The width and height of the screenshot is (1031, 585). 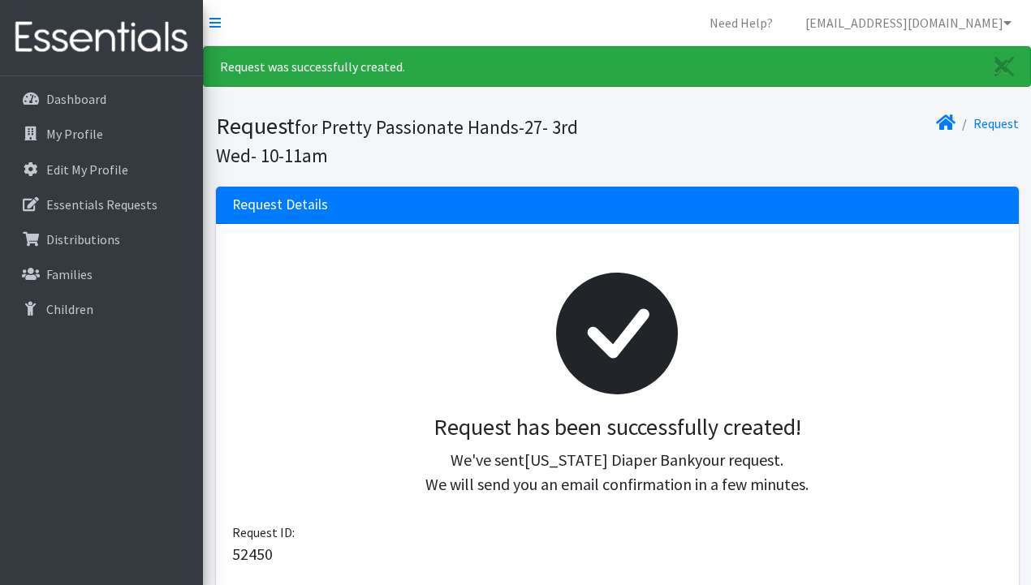 What do you see at coordinates (76, 99) in the screenshot?
I see `p: Dashboard` at bounding box center [76, 99].